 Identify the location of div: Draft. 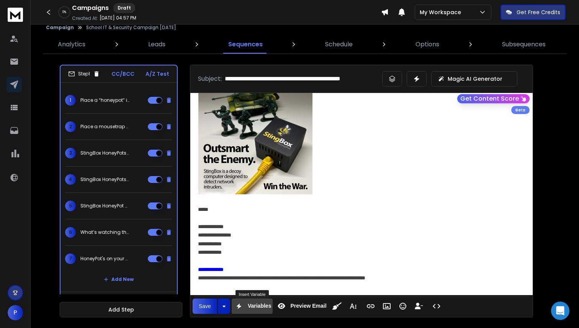
(124, 8).